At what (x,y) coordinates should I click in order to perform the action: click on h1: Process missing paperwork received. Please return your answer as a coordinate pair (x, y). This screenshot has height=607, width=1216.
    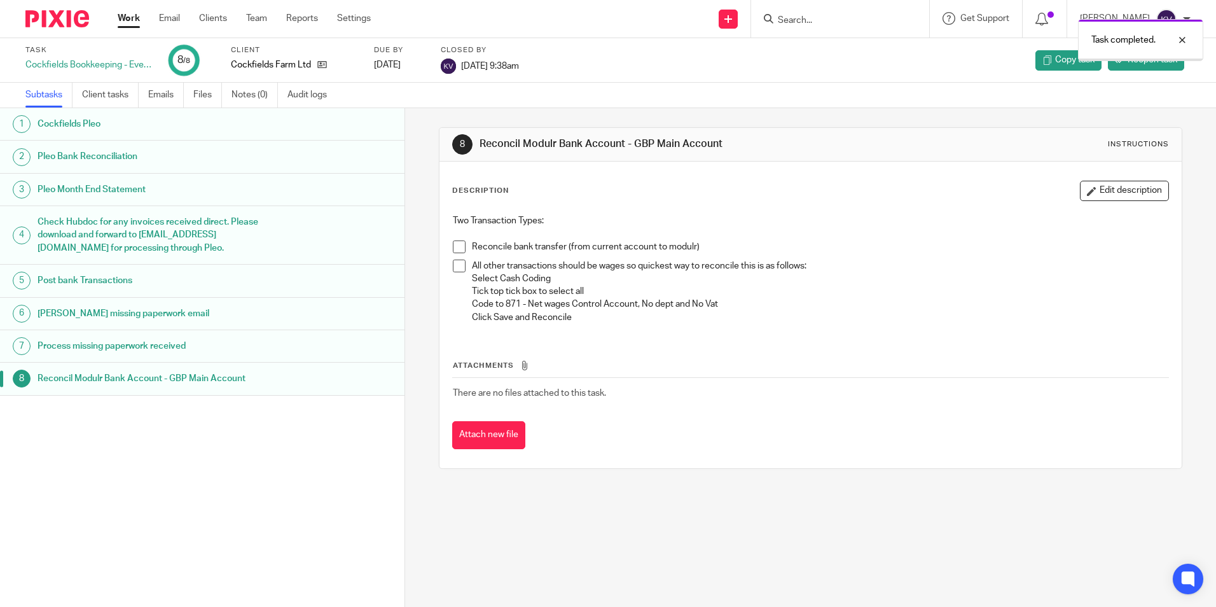
    Looking at the image, I should click on (156, 346).